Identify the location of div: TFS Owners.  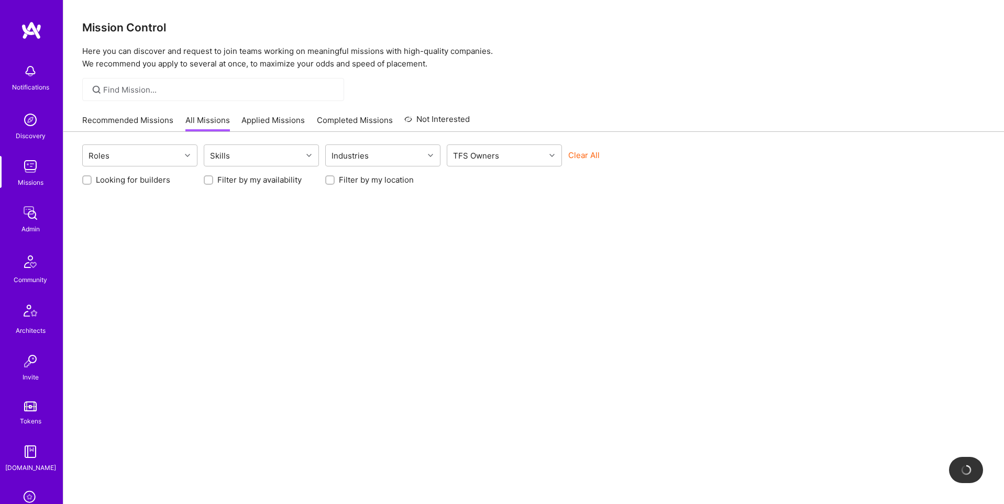
(476, 156).